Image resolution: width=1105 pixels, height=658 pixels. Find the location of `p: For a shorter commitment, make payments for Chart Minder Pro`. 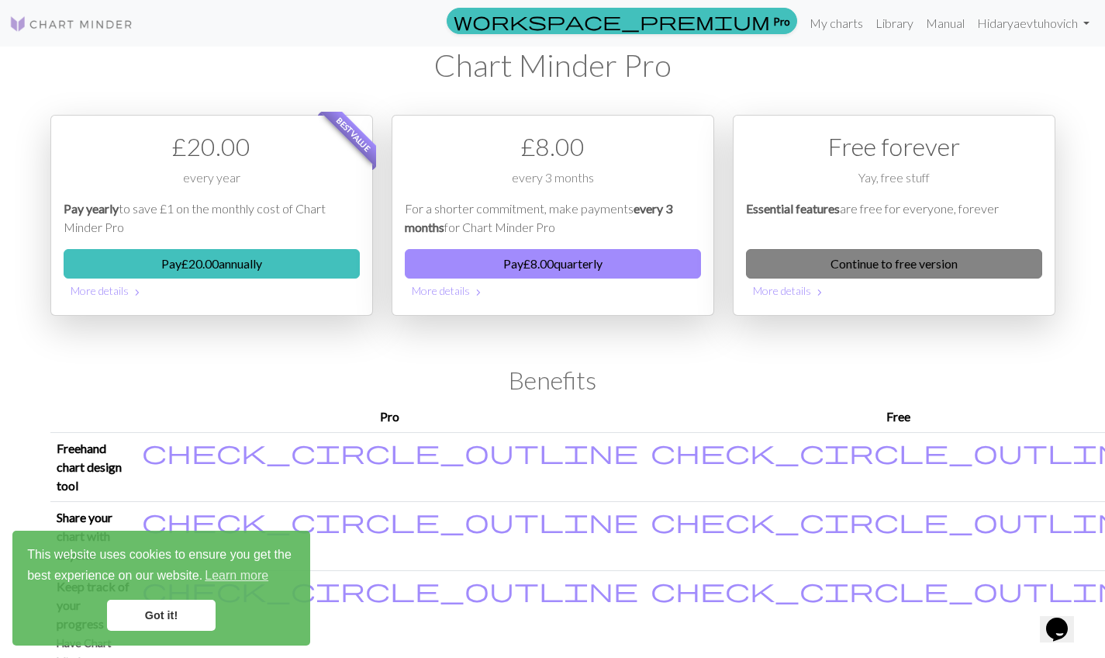

p: For a shorter commitment, make payments for Chart Minder Pro is located at coordinates (553, 218).